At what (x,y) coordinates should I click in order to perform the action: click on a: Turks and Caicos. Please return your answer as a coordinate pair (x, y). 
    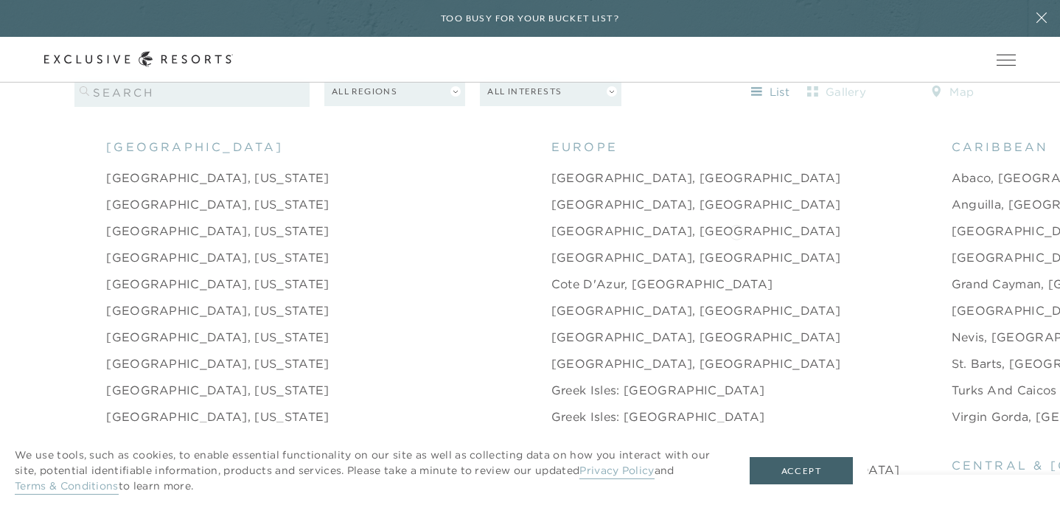
    Looking at the image, I should click on (1004, 390).